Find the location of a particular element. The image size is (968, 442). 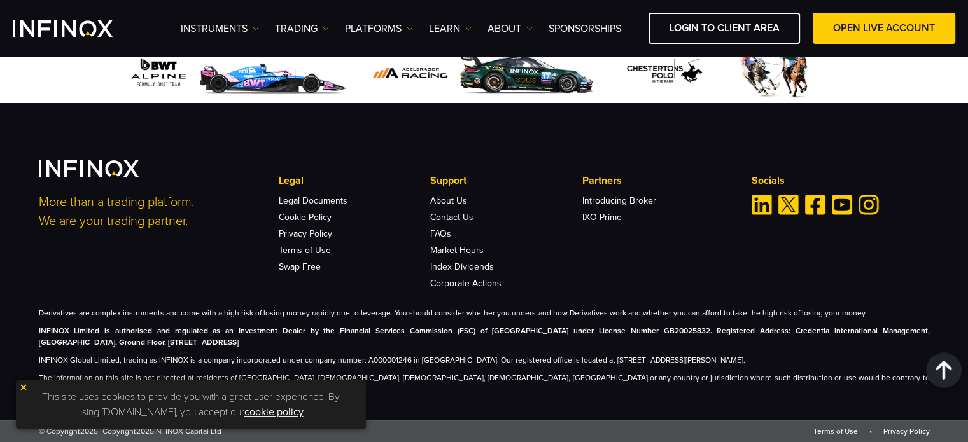

p: Legal is located at coordinates (354, 181).